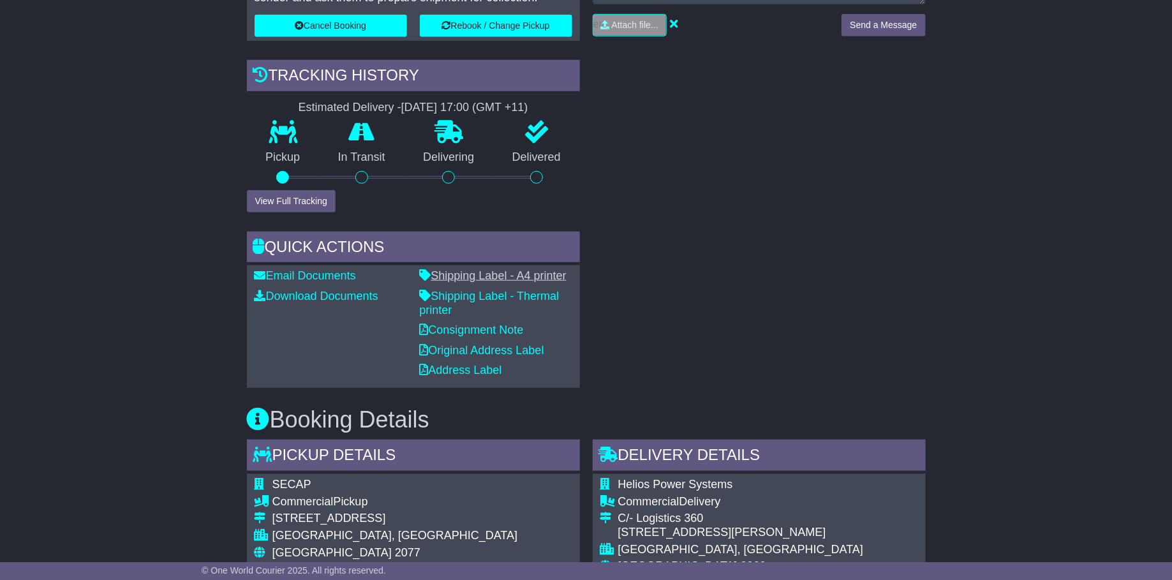 The height and width of the screenshot is (580, 1172). Describe the element at coordinates (676, 484) in the screenshot. I see `span: Helios Power Systems` at that location.